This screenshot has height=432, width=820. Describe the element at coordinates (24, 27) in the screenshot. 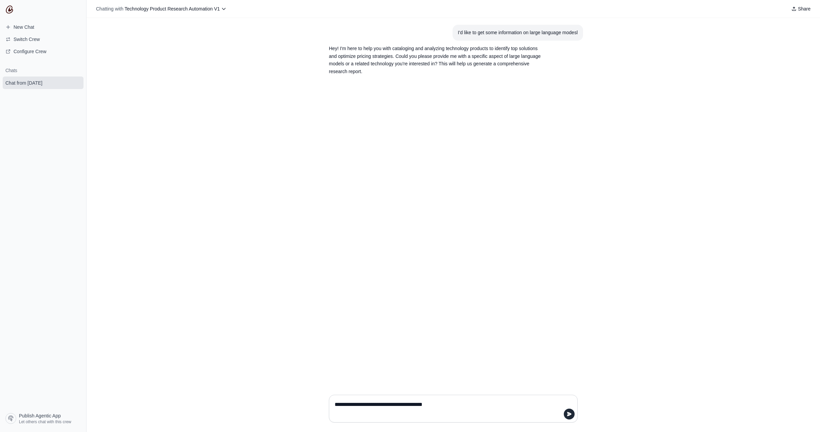

I see `span: New Chat` at that location.